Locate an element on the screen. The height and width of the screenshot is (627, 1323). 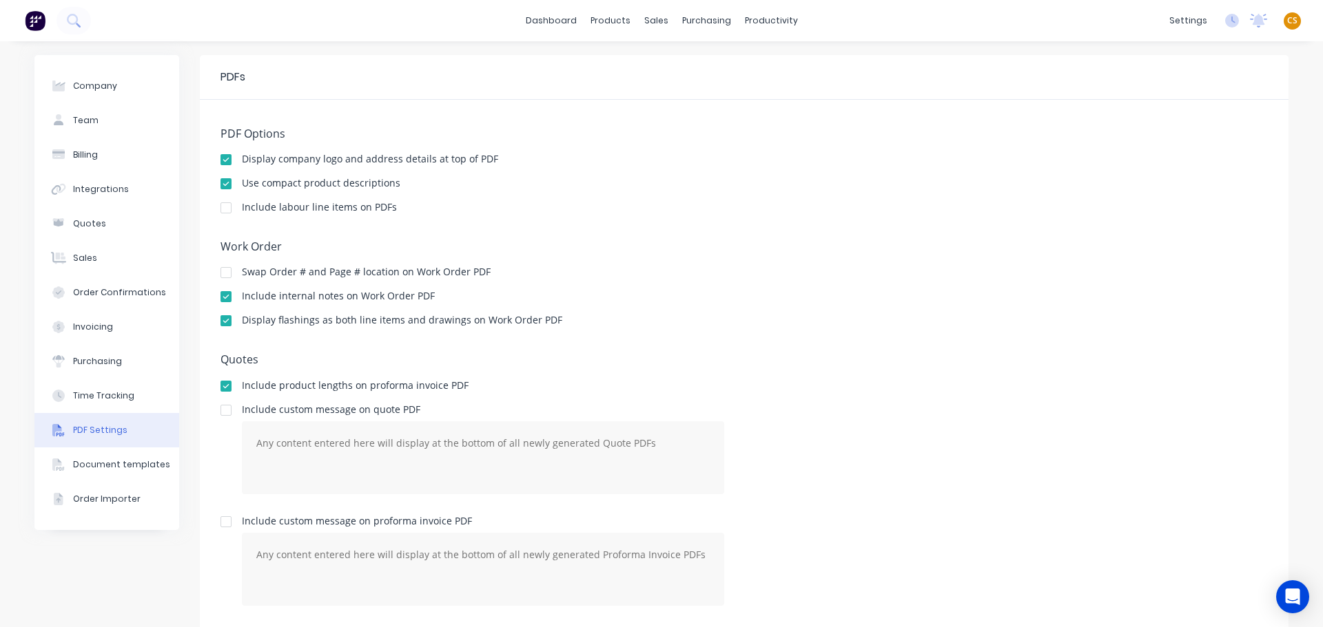
button: Company is located at coordinates (107, 86).